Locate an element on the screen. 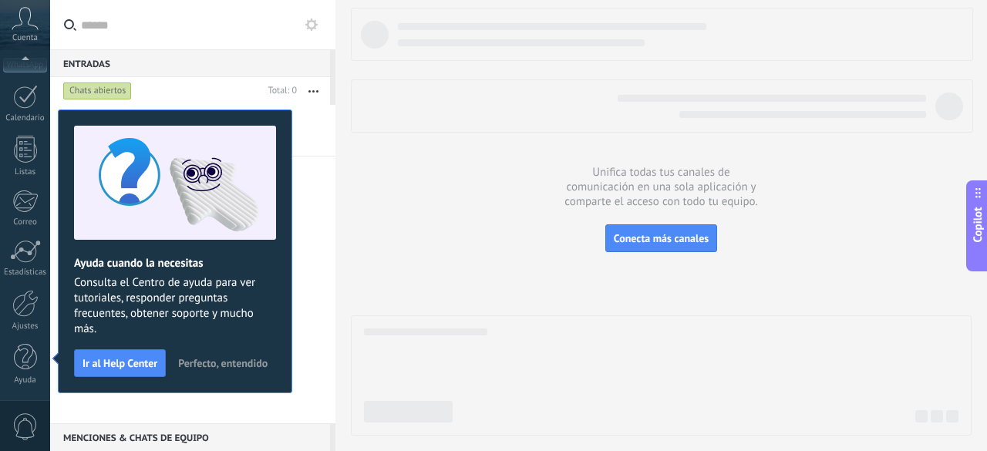  div: Total: 0 is located at coordinates (279, 91).